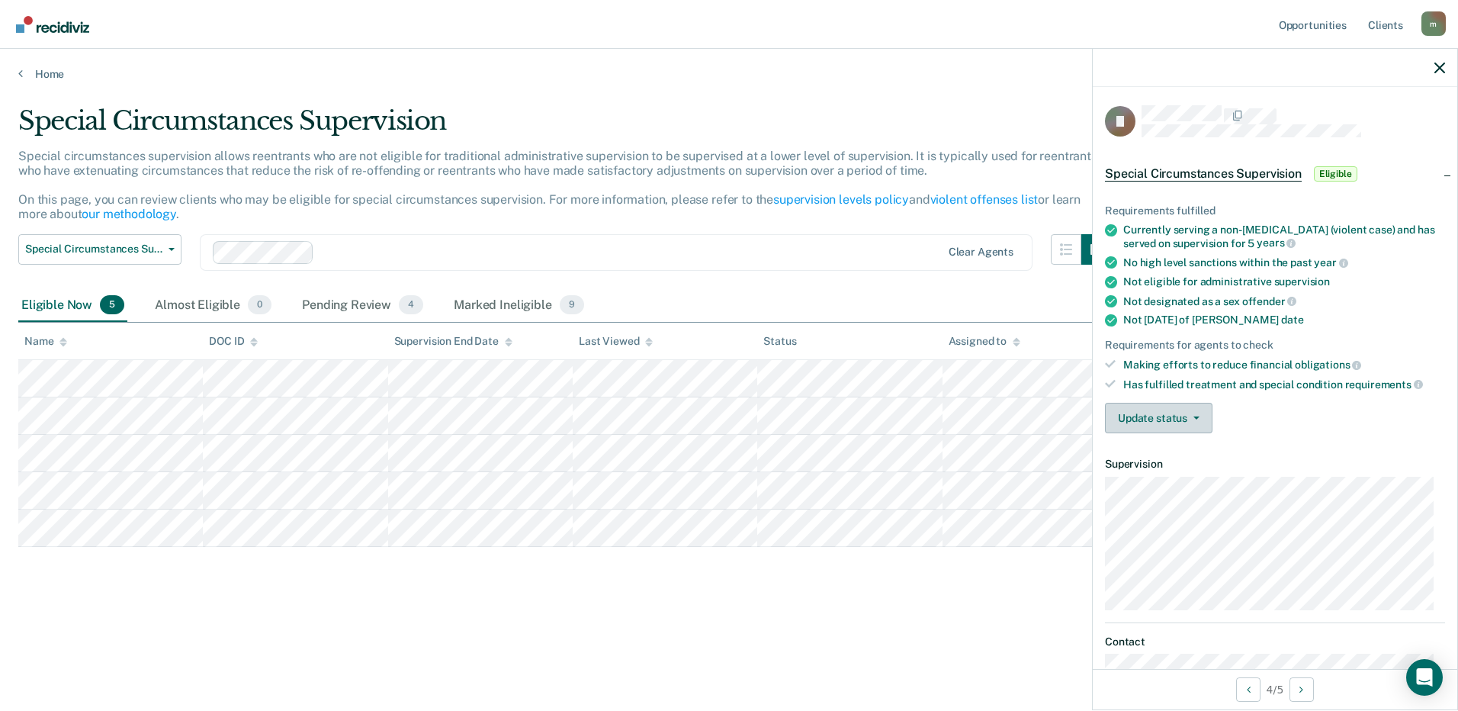 The image size is (1458, 711). Describe the element at coordinates (1302, 281) in the screenshot. I see `span: supervision` at that location.